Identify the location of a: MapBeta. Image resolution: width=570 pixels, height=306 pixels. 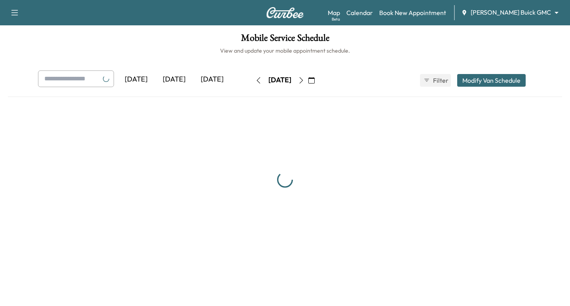
(334, 13).